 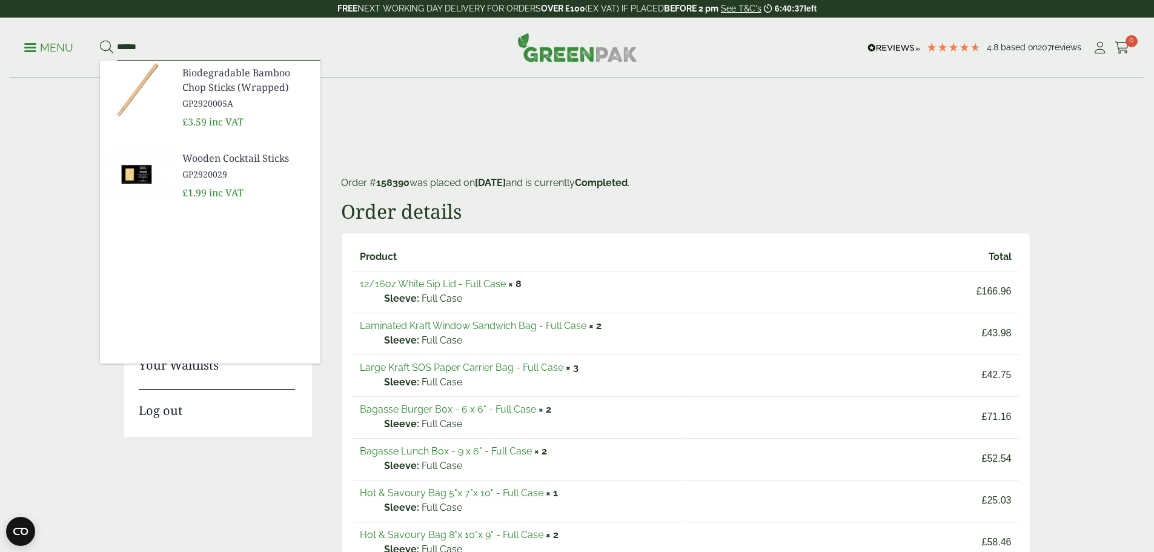 What do you see at coordinates (247, 165) in the screenshot?
I see `a: Wooden Cocktail Sticks GP2920029` at bounding box center [247, 165].